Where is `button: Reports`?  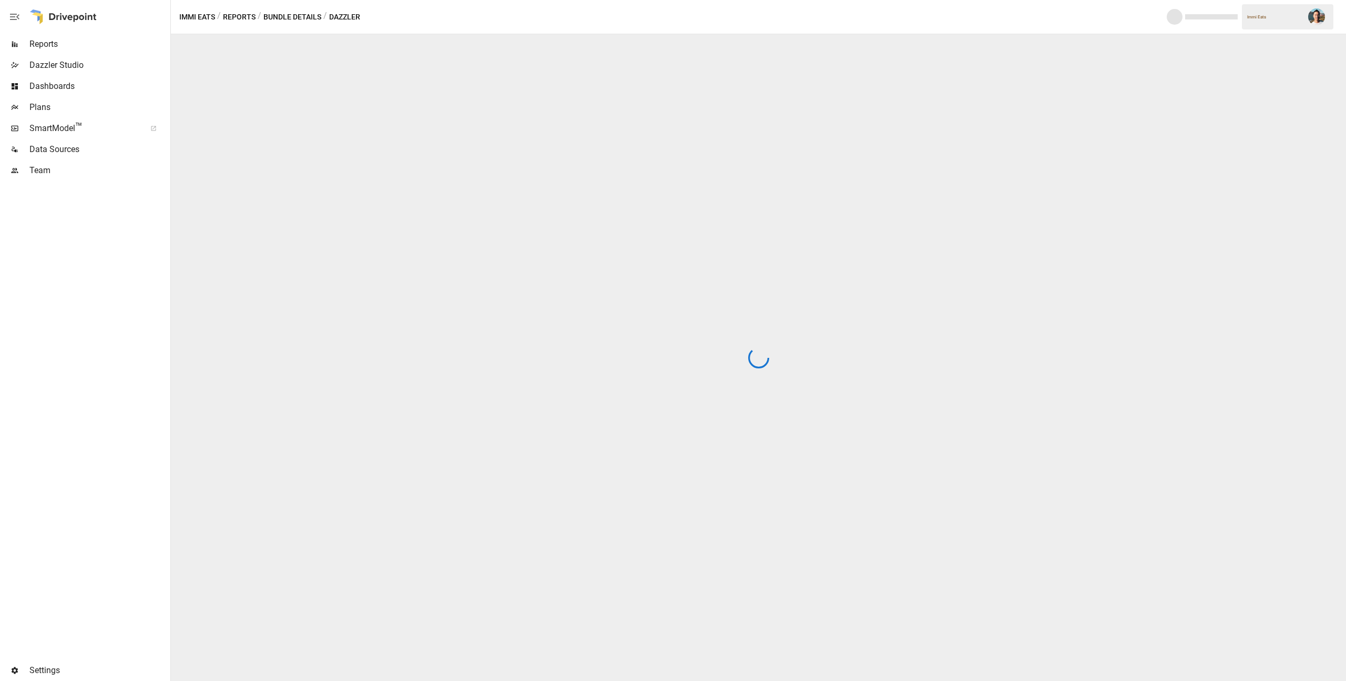 button: Reports is located at coordinates (239, 17).